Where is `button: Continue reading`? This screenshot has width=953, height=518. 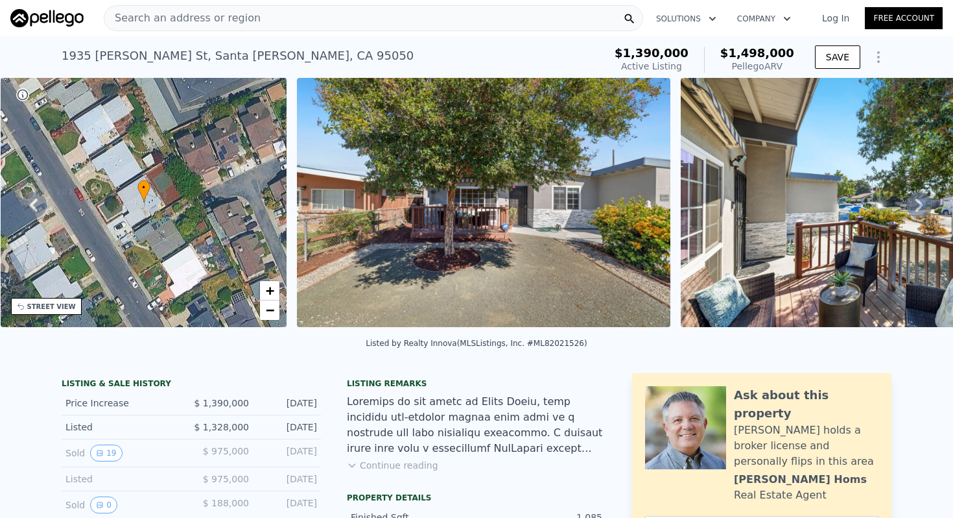
button: Continue reading is located at coordinates (392, 465).